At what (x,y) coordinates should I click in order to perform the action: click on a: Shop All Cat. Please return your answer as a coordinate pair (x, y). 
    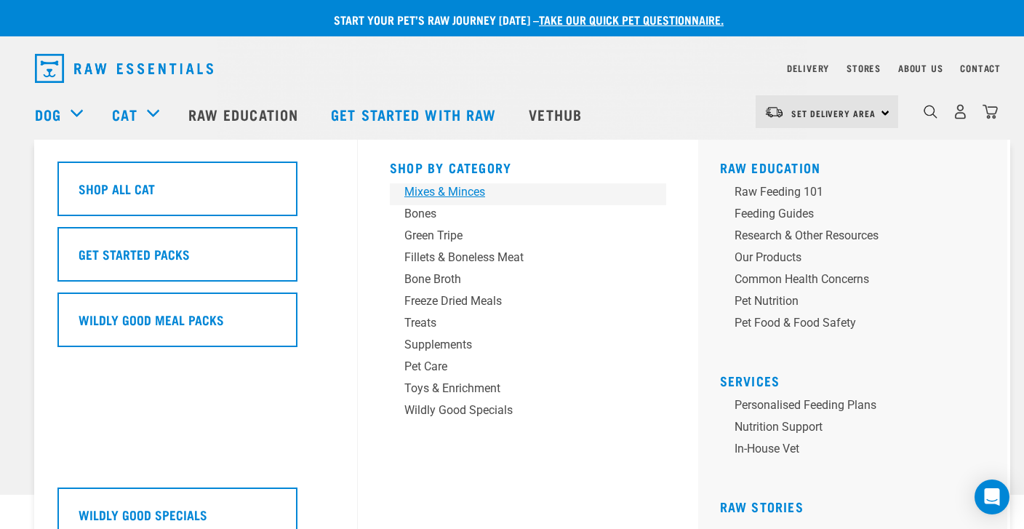
    Looking at the image, I should click on (196, 194).